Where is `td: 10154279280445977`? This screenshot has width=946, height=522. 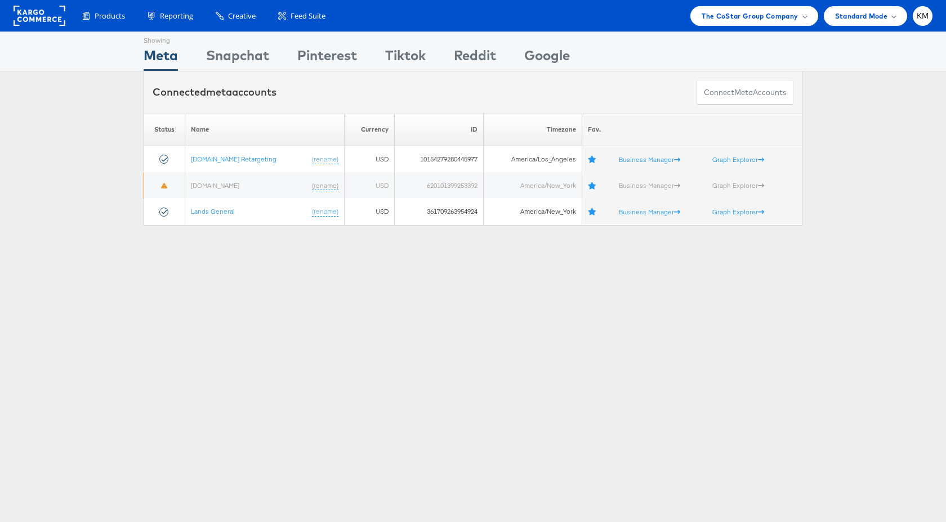 td: 10154279280445977 is located at coordinates (439, 159).